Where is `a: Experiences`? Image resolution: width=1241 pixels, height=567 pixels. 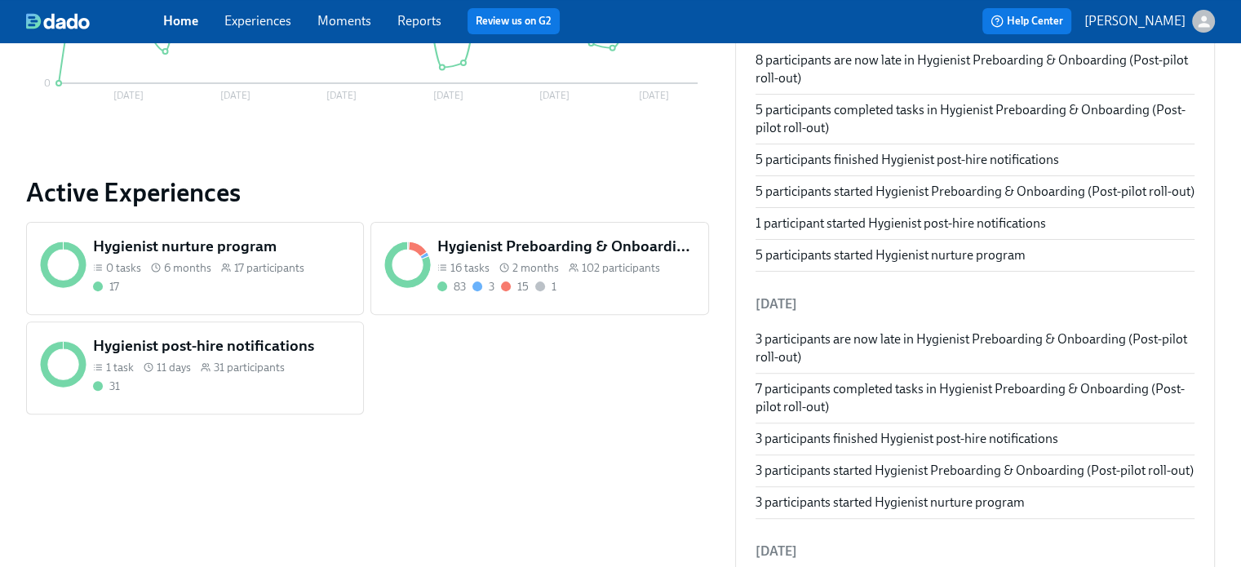
a: Experiences is located at coordinates (258, 20).